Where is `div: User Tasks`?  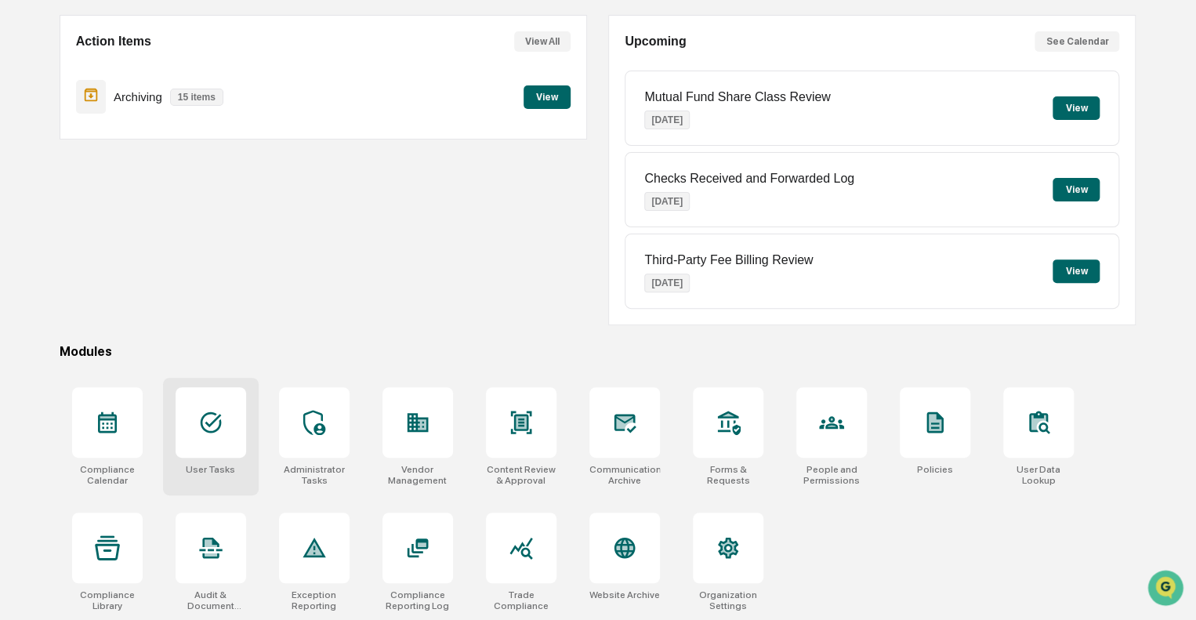 div: User Tasks is located at coordinates (210, 469).